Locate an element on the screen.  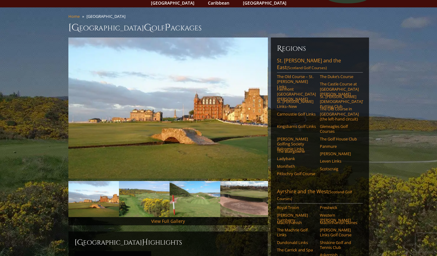
h6: Regions is located at coordinates (320, 48).